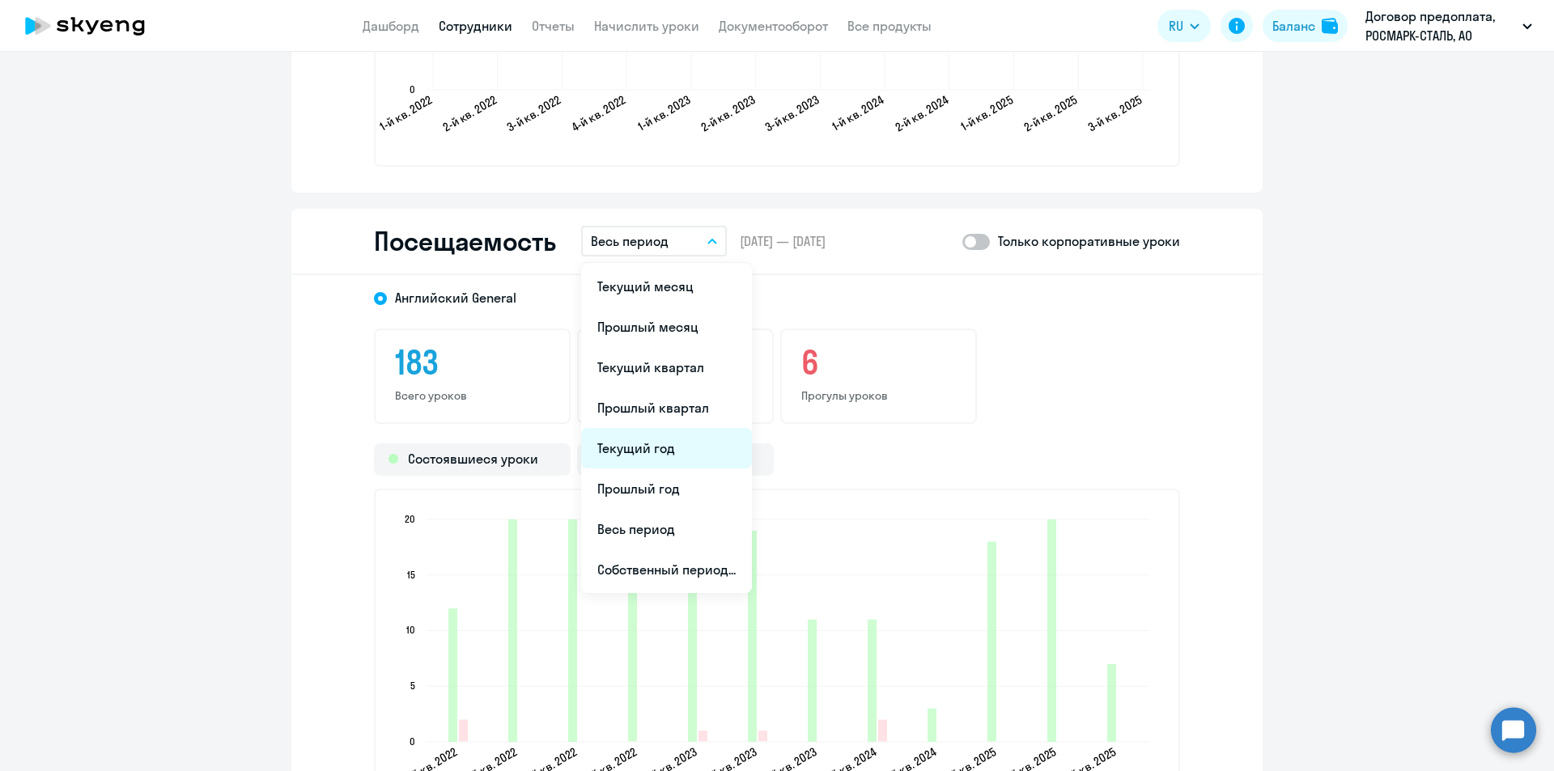 This screenshot has width=1554, height=771. What do you see at coordinates (1115, 113) in the screenshot?
I see `text: 3-й кв. 2025` at bounding box center [1115, 113].